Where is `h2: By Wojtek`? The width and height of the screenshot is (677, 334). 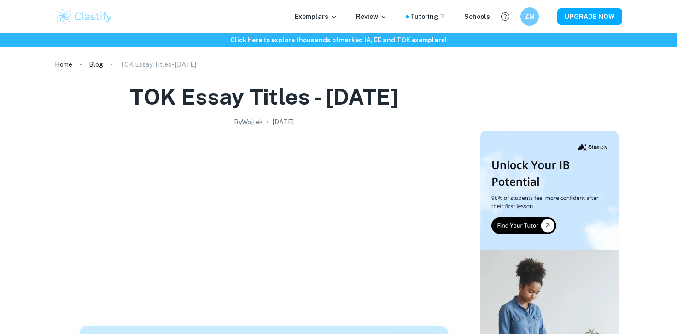 h2: By Wojtek is located at coordinates (248, 122).